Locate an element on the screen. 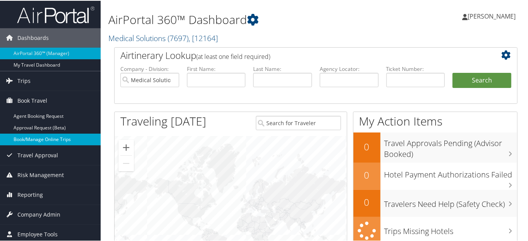 This screenshot has height=241, width=528. span: ( 7697 ) is located at coordinates (178, 37).